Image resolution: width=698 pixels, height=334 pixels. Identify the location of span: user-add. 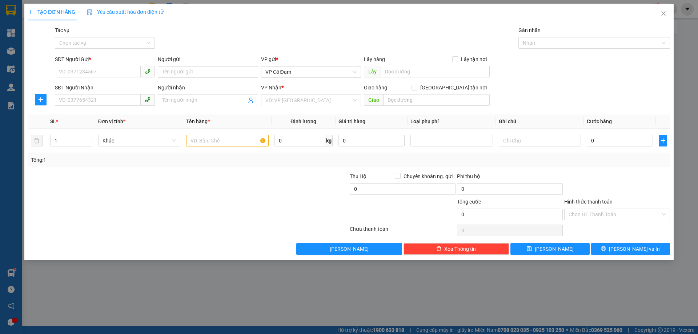
(251, 100).